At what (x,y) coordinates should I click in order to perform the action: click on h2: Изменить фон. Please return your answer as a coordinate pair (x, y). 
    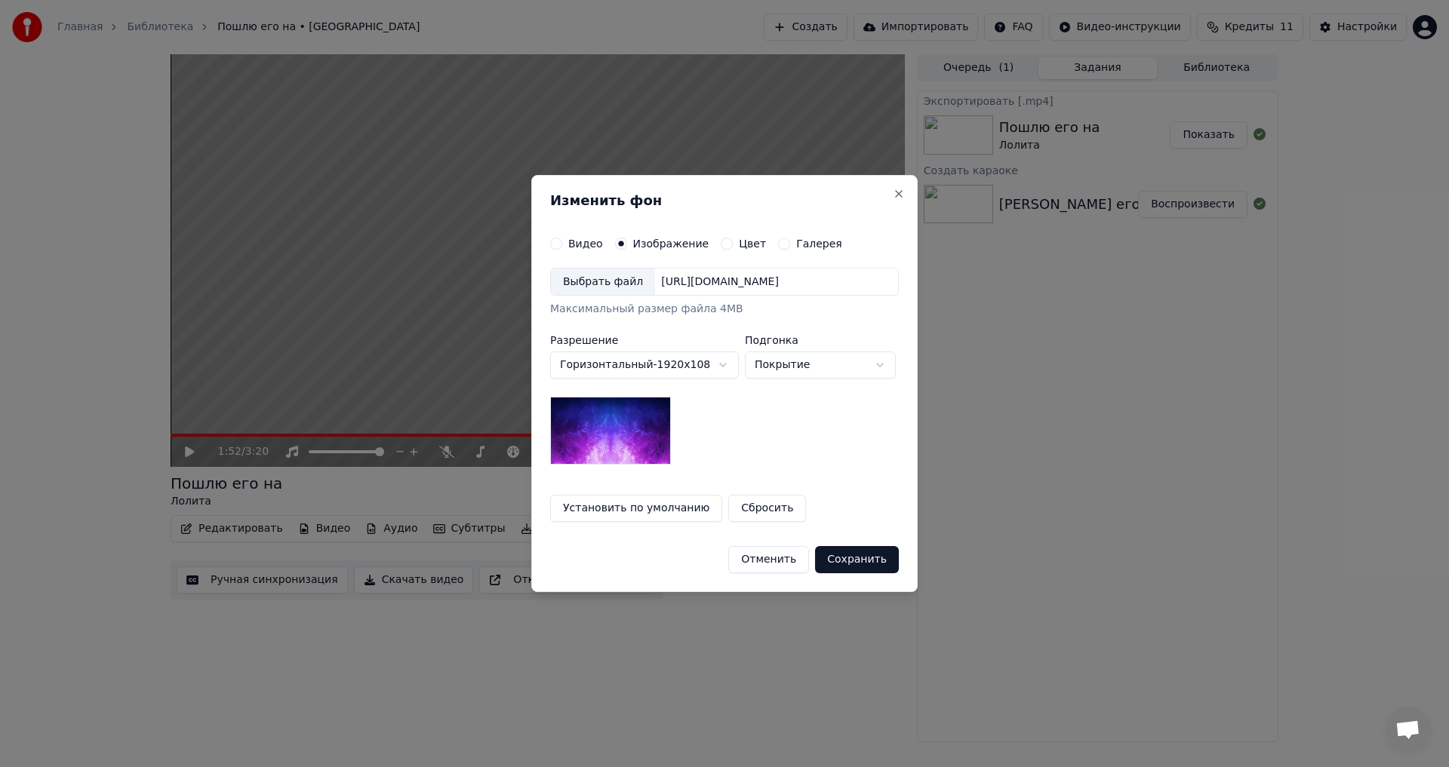
    Looking at the image, I should click on (724, 201).